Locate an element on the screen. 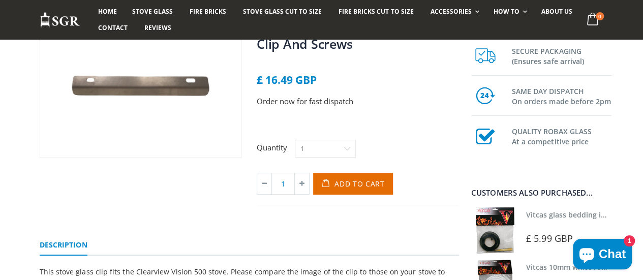  a: Fire Bricks is located at coordinates (208, 12).